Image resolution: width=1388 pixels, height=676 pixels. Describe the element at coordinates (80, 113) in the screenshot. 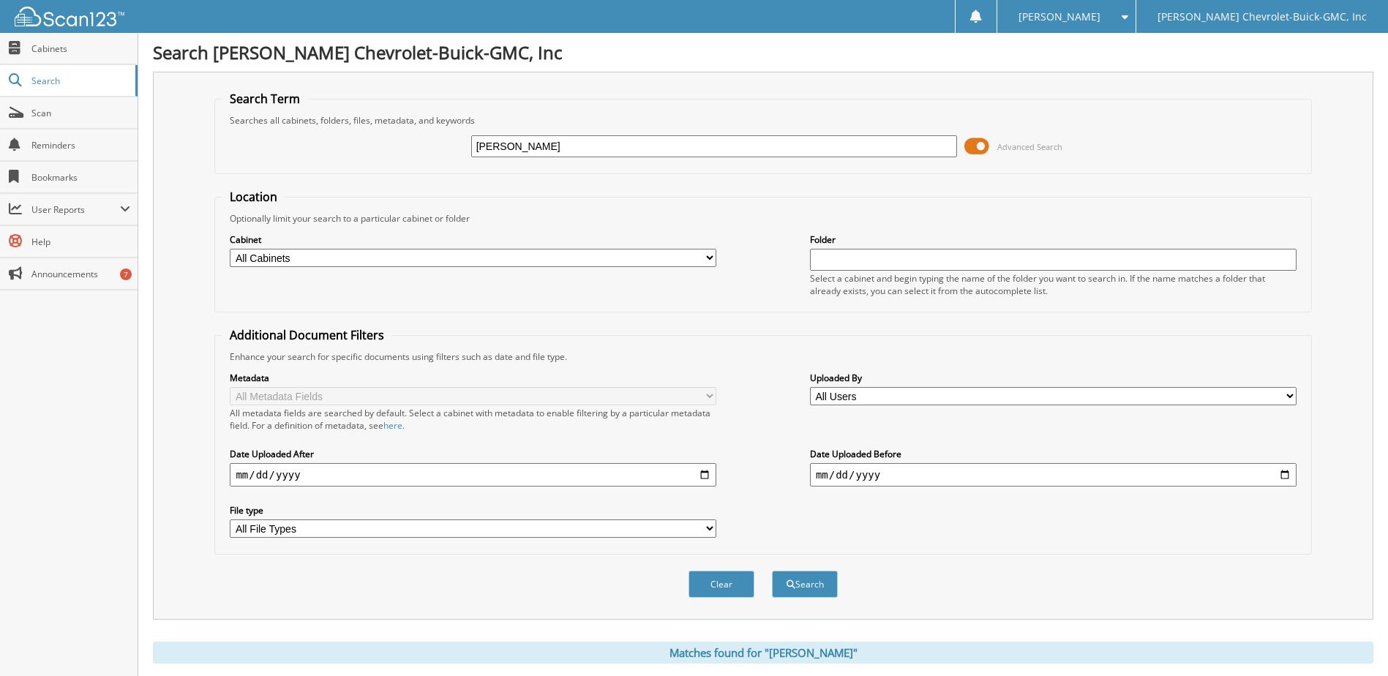

I see `span: Scan` at that location.